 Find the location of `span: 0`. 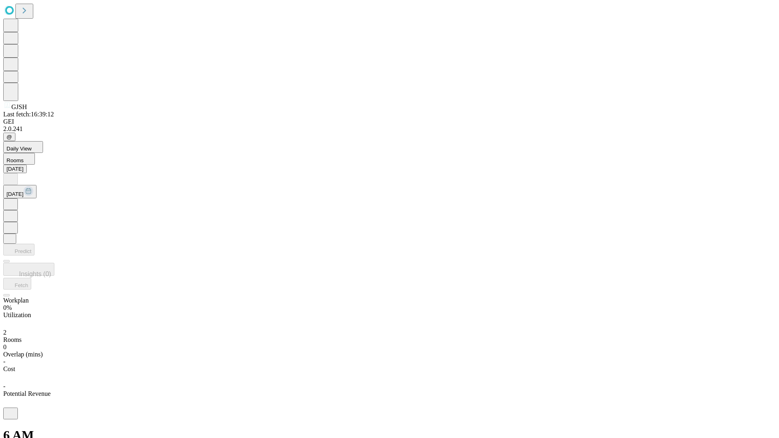

span: 0 is located at coordinates (5, 347).